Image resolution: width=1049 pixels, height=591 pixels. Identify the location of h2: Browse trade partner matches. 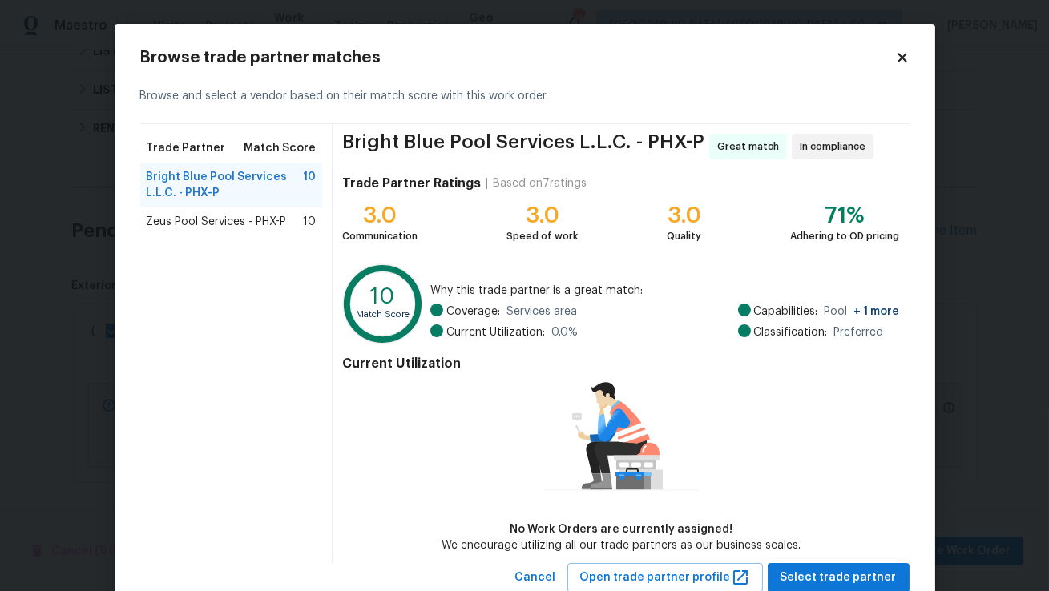
(518, 58).